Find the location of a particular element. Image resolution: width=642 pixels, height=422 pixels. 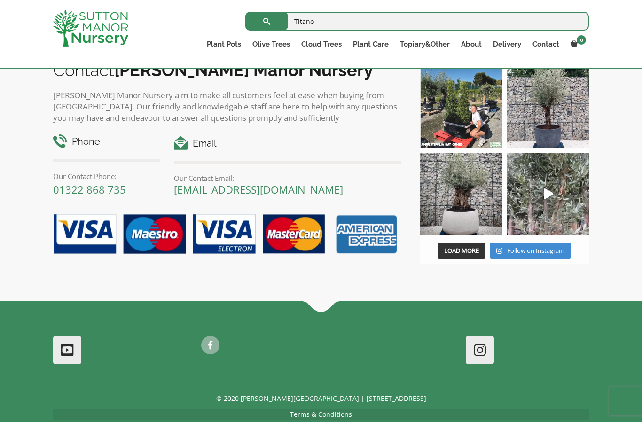

button: Load More is located at coordinates (462, 251).